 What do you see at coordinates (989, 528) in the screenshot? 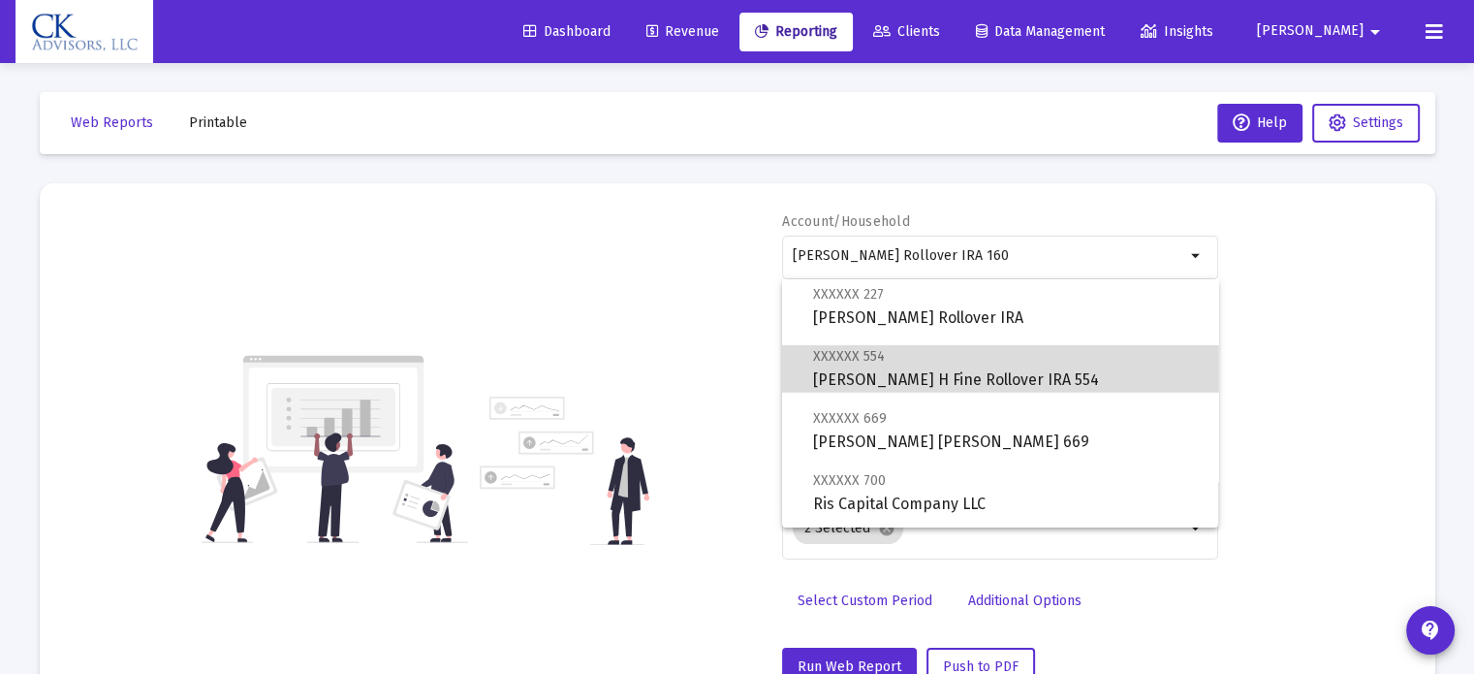
I see `mat-chip-list: Selection` at bounding box center [989, 528].